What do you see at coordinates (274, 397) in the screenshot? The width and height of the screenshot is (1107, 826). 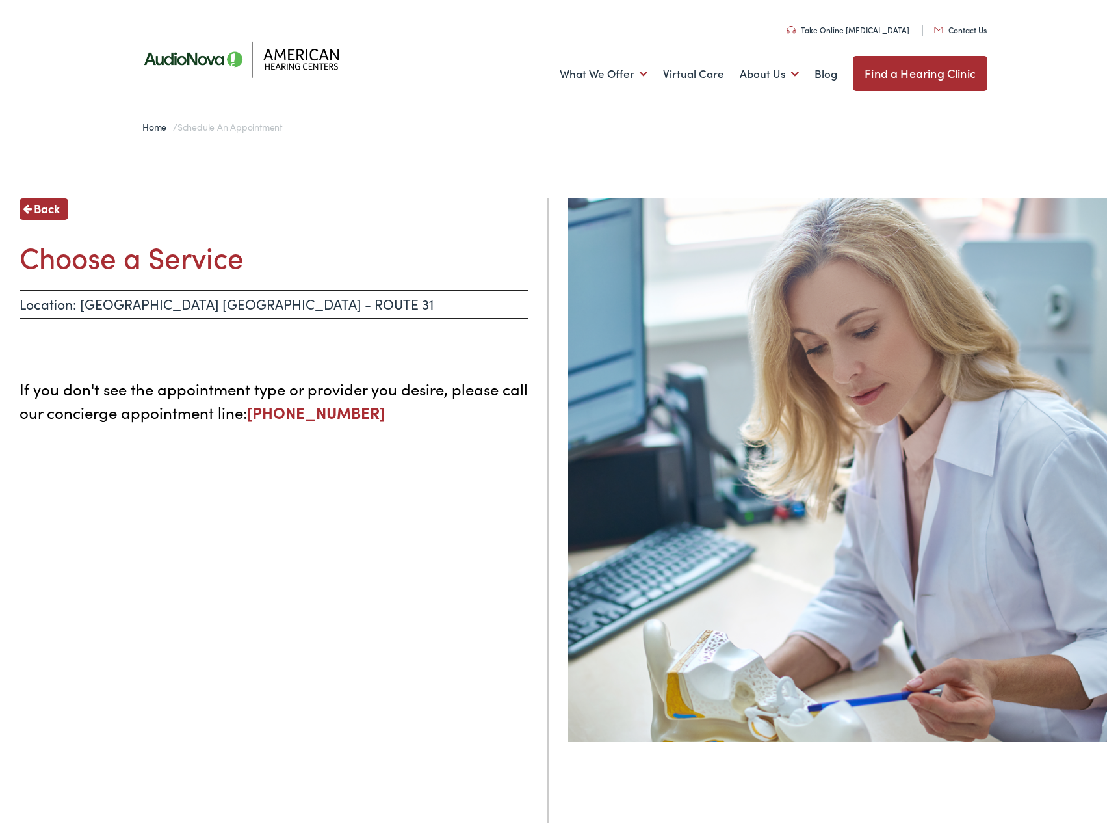 I see `p: If you don't see the appointment type or provider you desire, please call our concierge appointme...` at bounding box center [274, 397].